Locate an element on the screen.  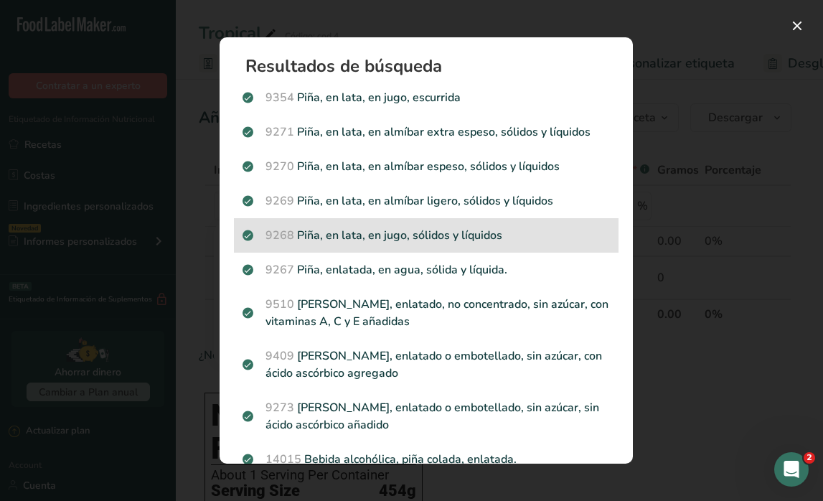
span: 14015 is located at coordinates (283, 459).